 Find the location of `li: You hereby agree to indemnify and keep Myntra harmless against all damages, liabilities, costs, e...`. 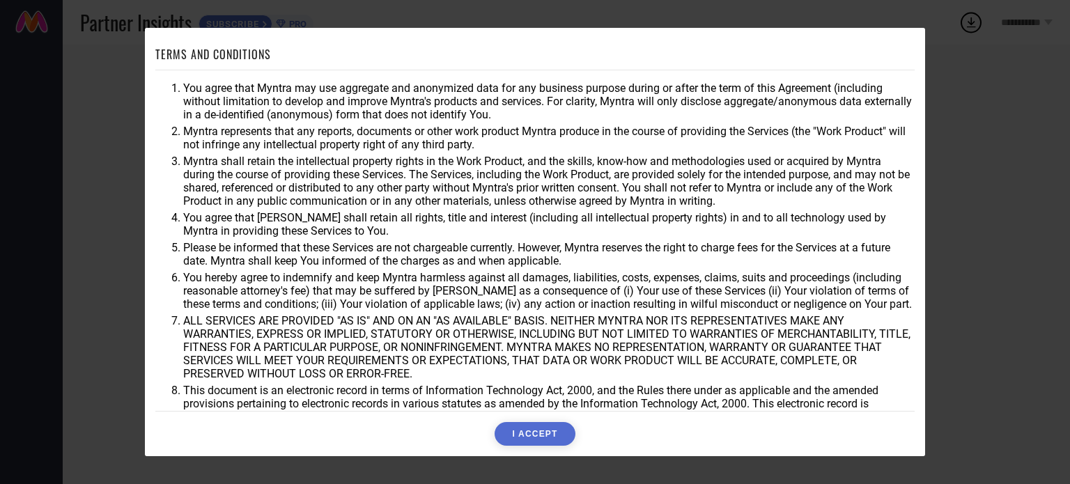

li: You hereby agree to indemnify and keep Myntra harmless against all damages, liabilities, costs, e... is located at coordinates (549, 291).